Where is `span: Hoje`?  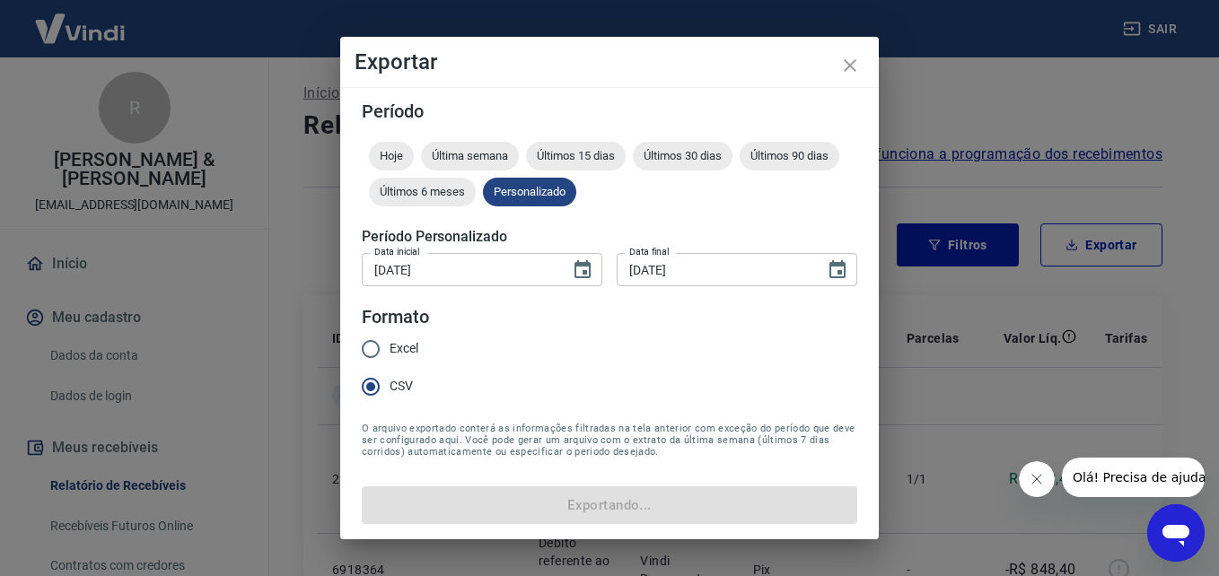 span: Hoje is located at coordinates (391, 155).